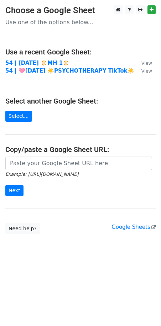  What do you see at coordinates (80, 22) in the screenshot?
I see `p: Use one of the options below...` at bounding box center [80, 22].